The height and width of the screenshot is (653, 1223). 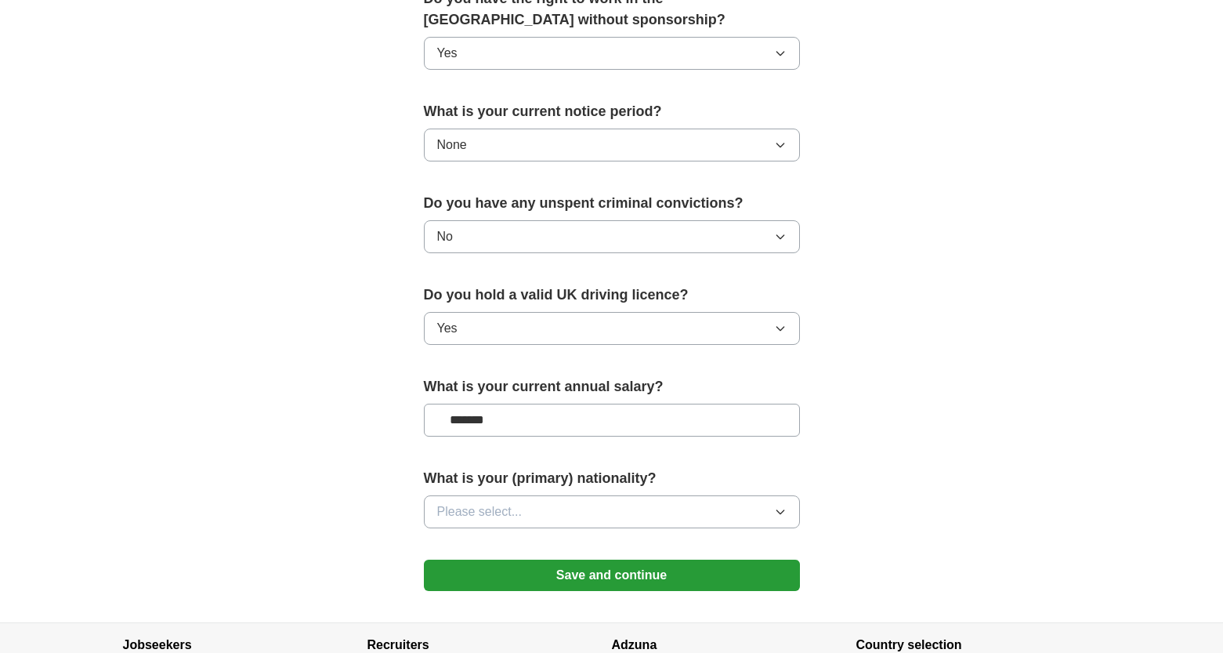 I want to click on label: What is your (primary) nationality?, so click(x=612, y=478).